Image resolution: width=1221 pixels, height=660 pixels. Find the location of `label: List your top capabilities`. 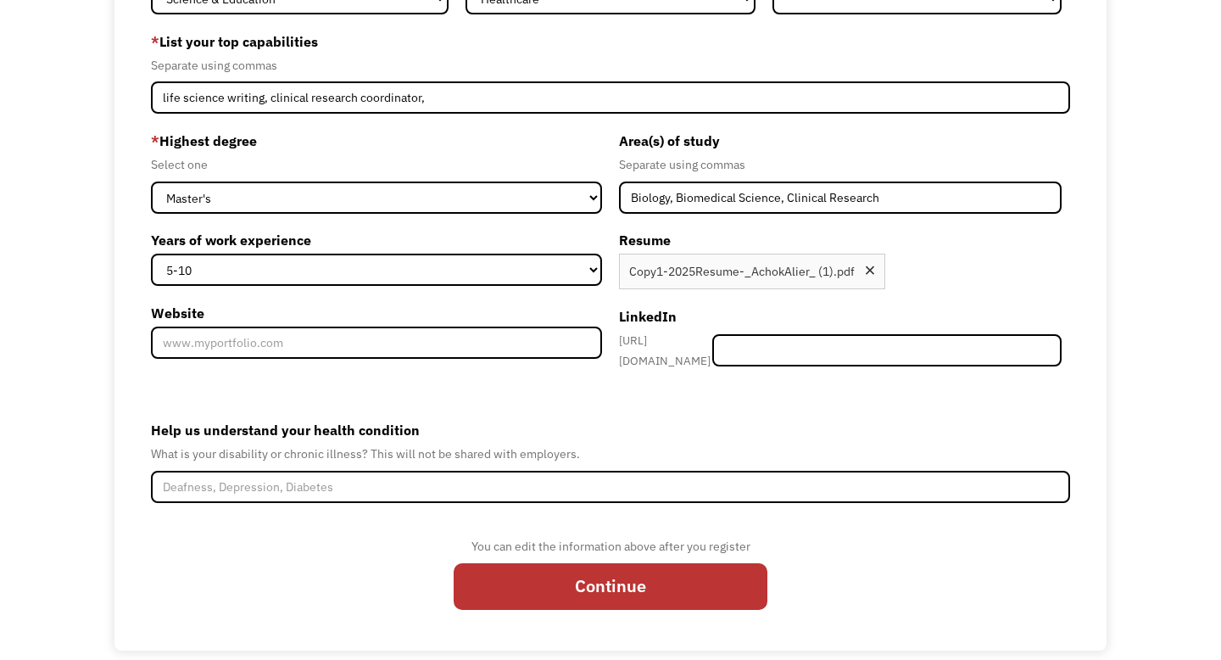

label: List your top capabilities is located at coordinates (610, 42).